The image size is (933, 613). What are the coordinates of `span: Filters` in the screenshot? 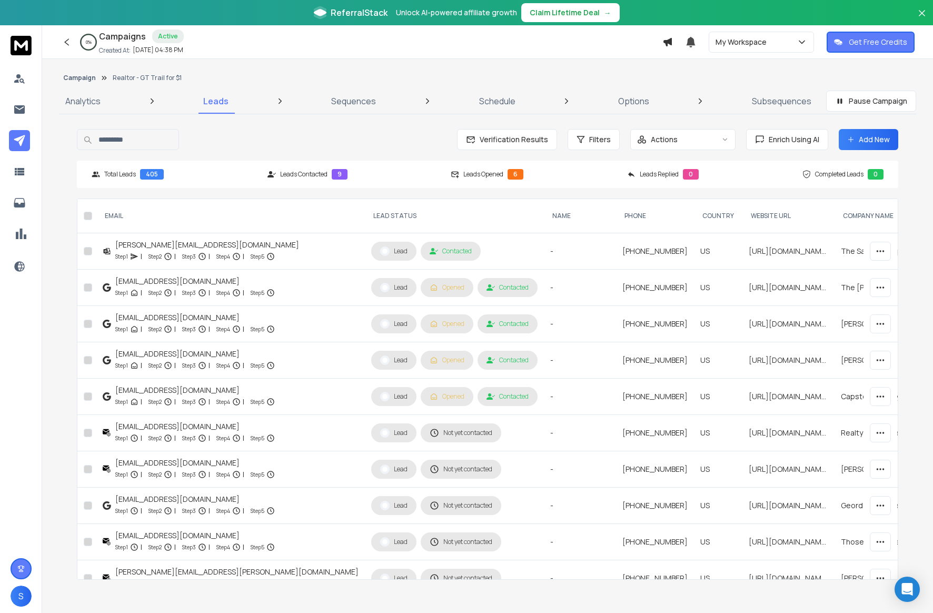 It's located at (600, 140).